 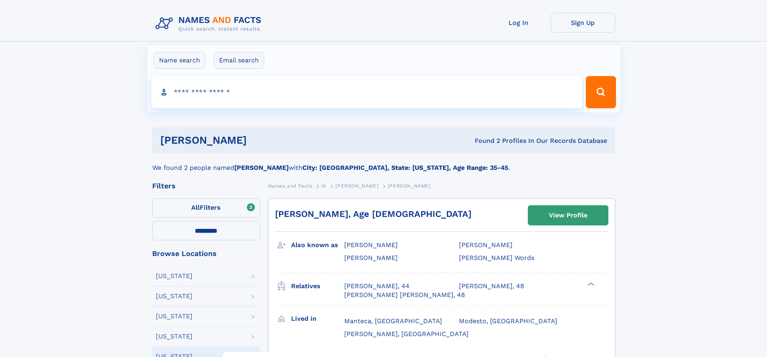 What do you see at coordinates (180, 60) in the screenshot?
I see `label: Name search` at bounding box center [180, 60].